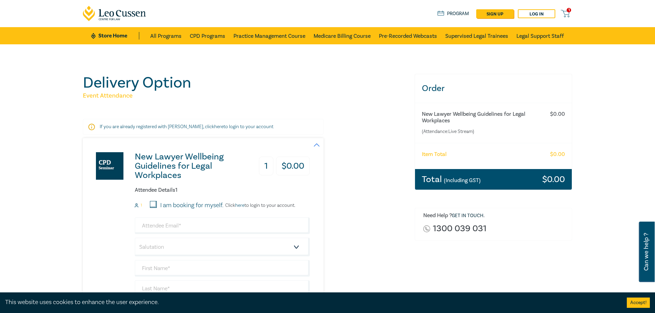 This screenshot has height=313, width=655. What do you see at coordinates (266, 166) in the screenshot?
I see `h3: 1` at bounding box center [266, 166].